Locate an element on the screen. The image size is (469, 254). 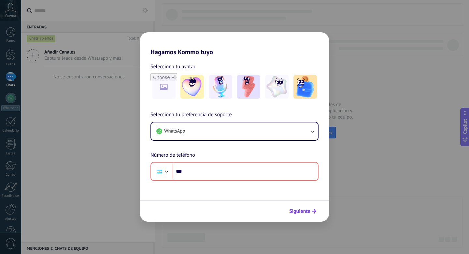
img: -5.jpeg is located at coordinates (305, 87).